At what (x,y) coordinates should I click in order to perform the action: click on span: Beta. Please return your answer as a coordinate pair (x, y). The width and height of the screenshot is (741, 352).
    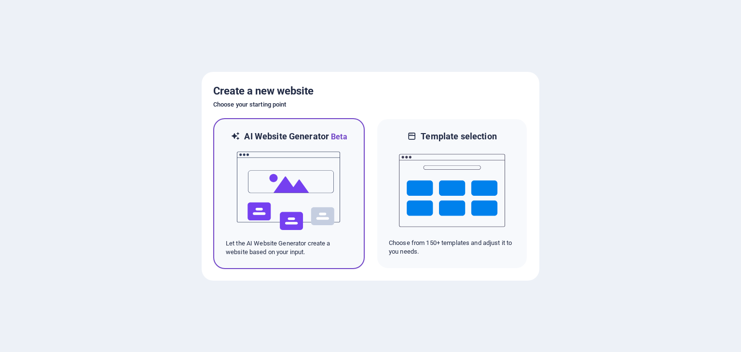
    Looking at the image, I should click on (338, 137).